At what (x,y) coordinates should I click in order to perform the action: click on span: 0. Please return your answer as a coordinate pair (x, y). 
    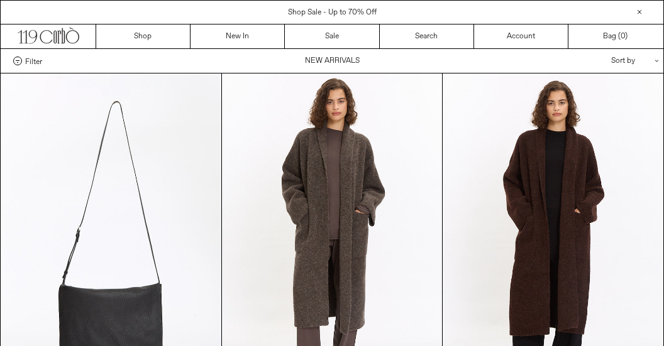
    Looking at the image, I should click on (622, 36).